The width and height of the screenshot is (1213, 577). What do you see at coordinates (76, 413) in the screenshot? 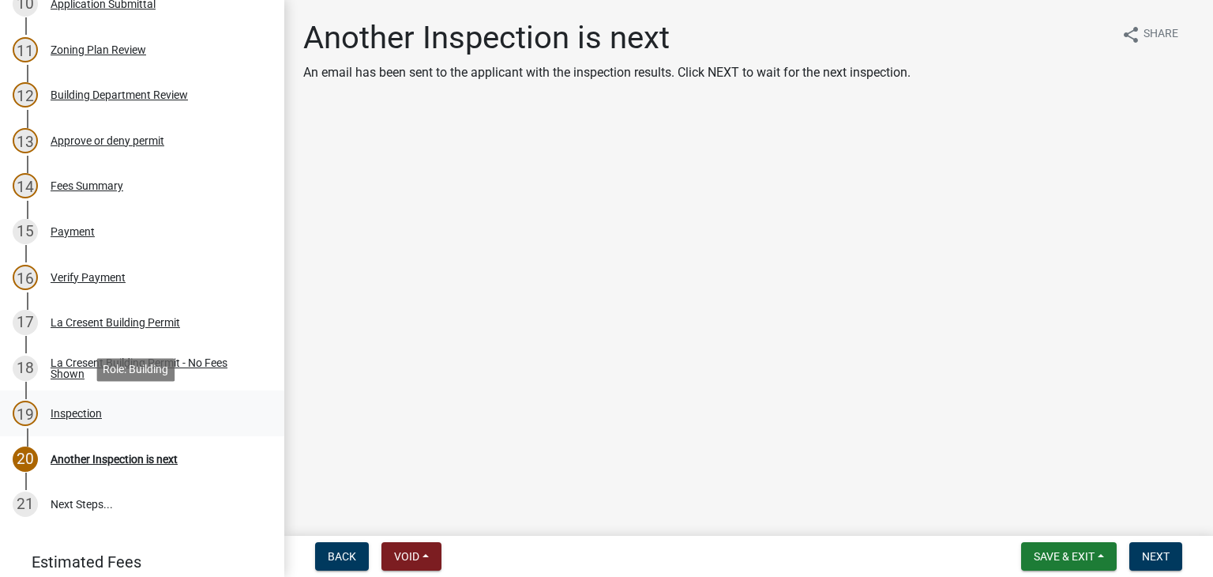
I see `div: Inspection` at bounding box center [76, 413].